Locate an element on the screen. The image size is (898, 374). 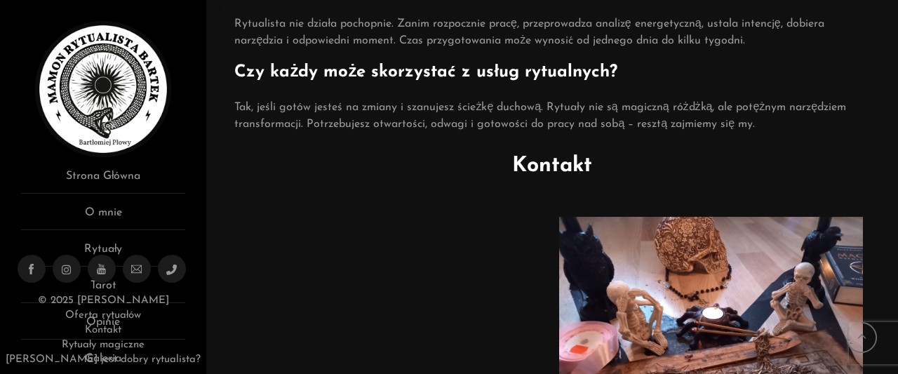
h4: Czy każdy może skorzystać z usług rytualnych? is located at coordinates (552, 72).